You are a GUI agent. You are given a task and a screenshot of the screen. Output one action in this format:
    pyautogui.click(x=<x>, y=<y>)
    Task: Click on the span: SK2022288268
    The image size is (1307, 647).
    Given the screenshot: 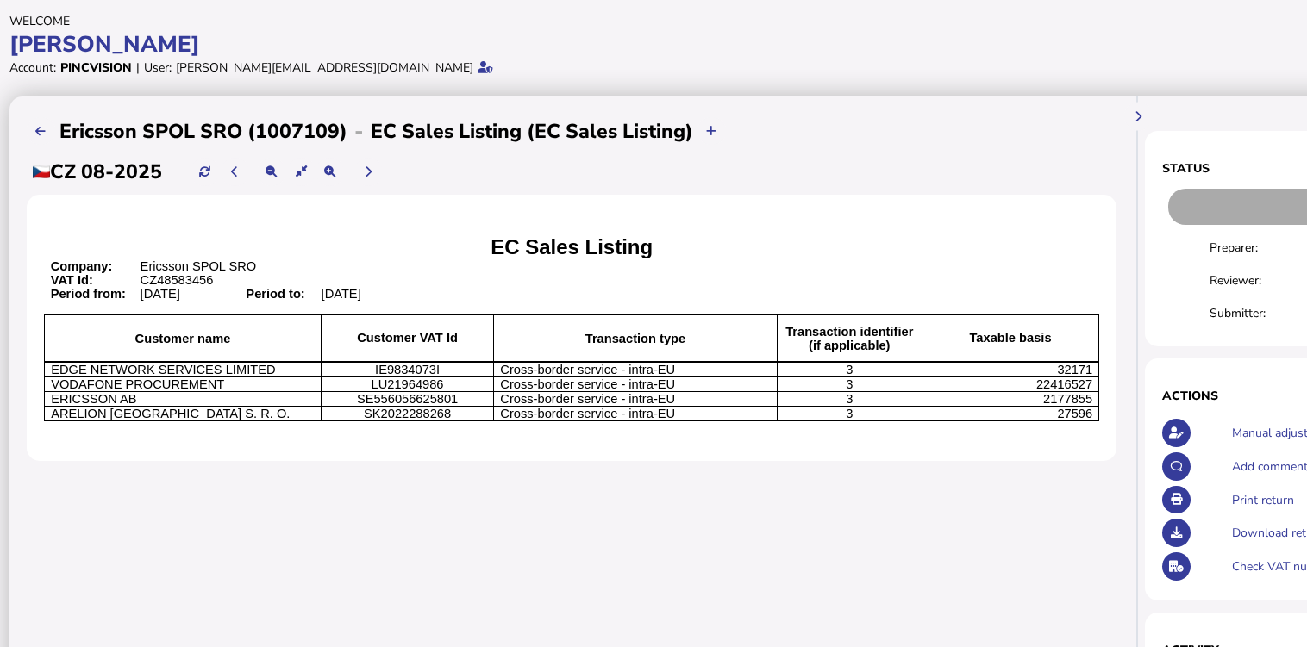 What is the action you would take?
    pyautogui.click(x=407, y=414)
    